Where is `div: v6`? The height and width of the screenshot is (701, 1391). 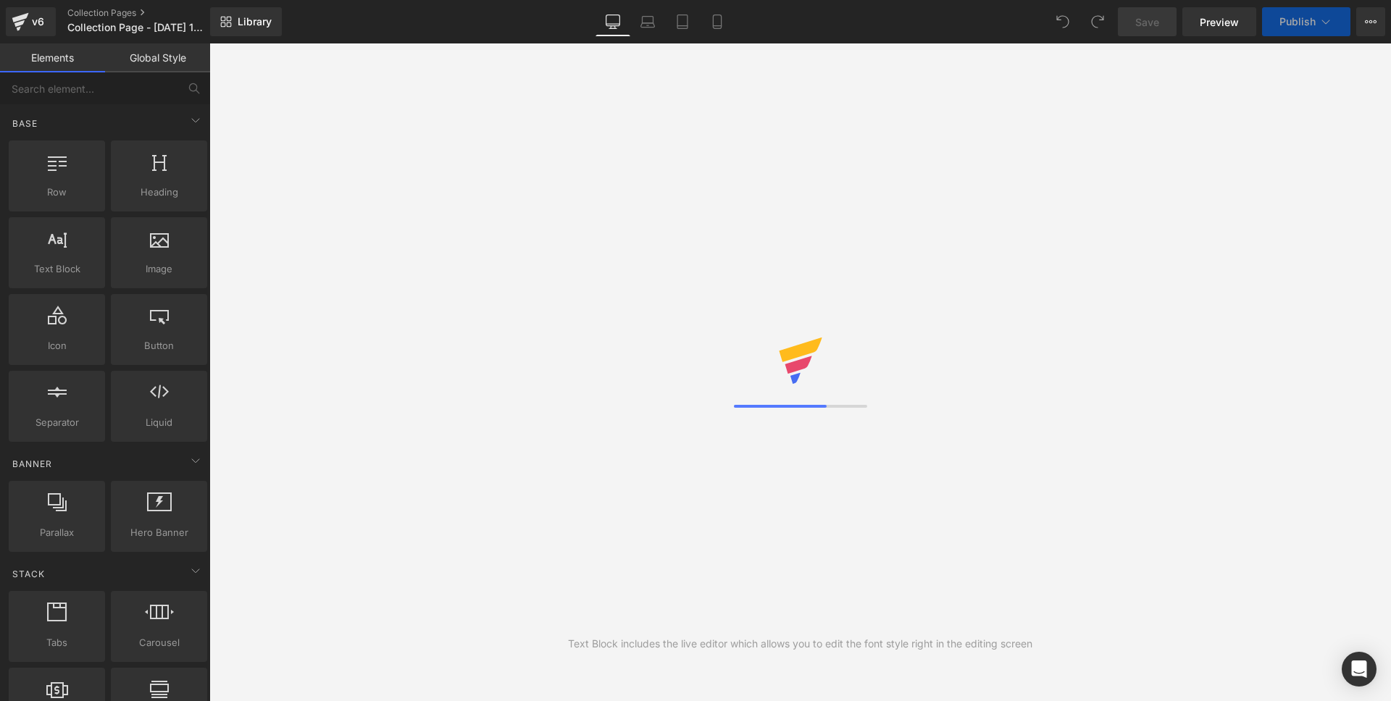 div: v6 is located at coordinates (38, 22).